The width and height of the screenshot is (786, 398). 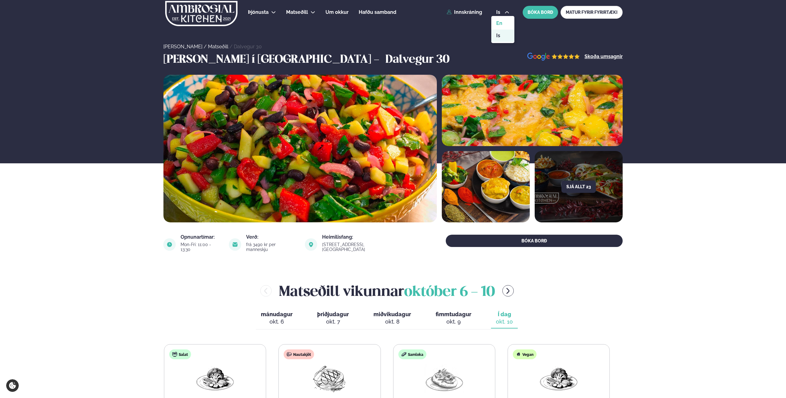 What do you see at coordinates (404, 354) in the screenshot?
I see `img: sandwich-new-16px.svg` at bounding box center [404, 354].